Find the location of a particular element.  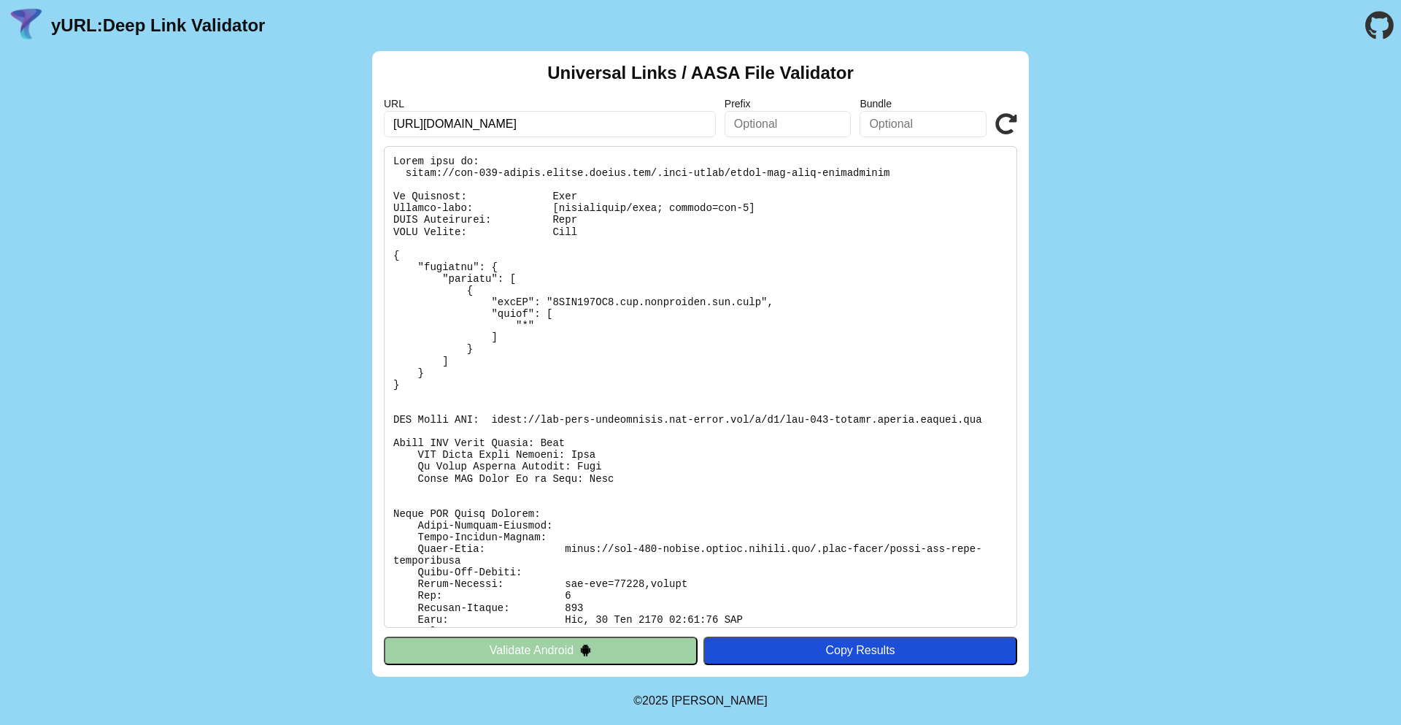

a: yURL:Deep Link Validator is located at coordinates (158, 26).